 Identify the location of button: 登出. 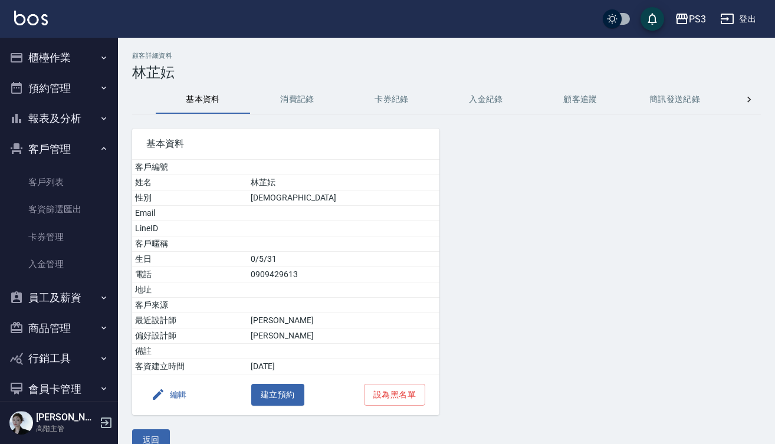
(738, 19).